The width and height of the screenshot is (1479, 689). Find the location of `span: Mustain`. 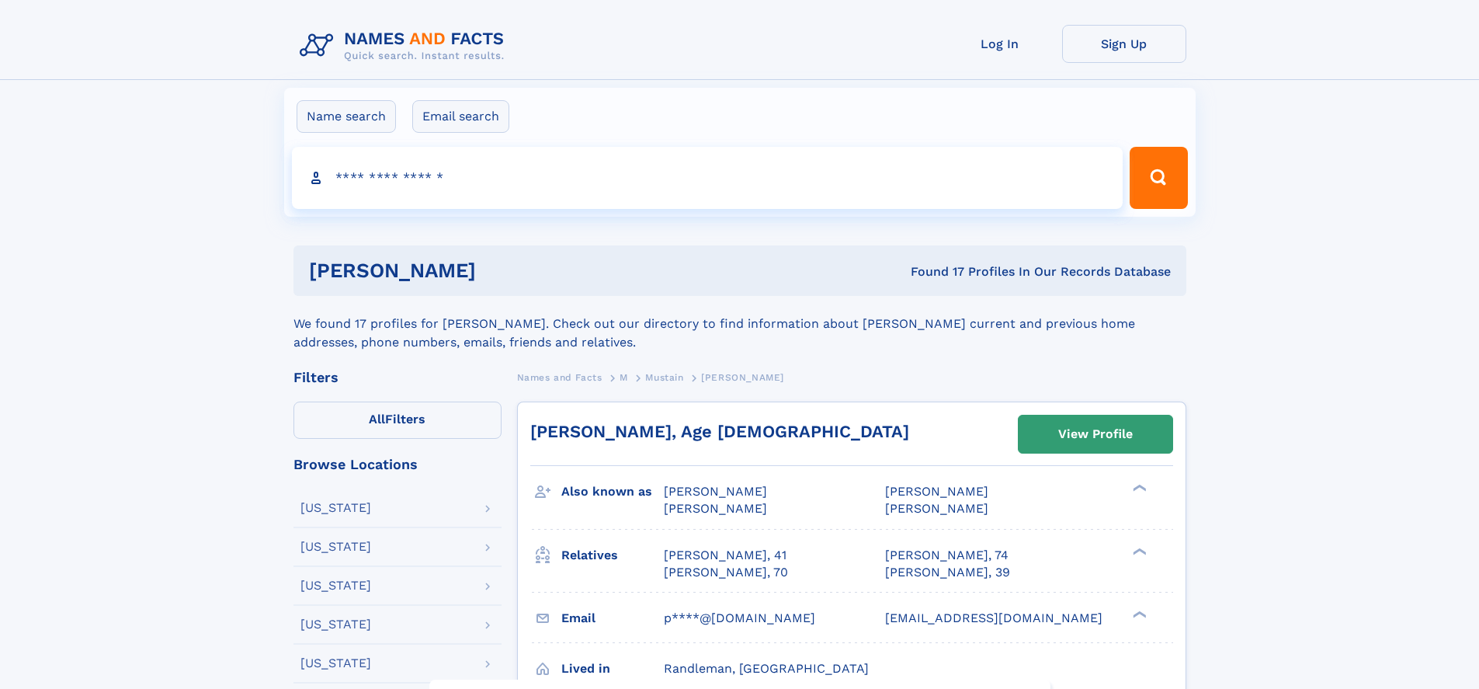

span: Mustain is located at coordinates (664, 377).